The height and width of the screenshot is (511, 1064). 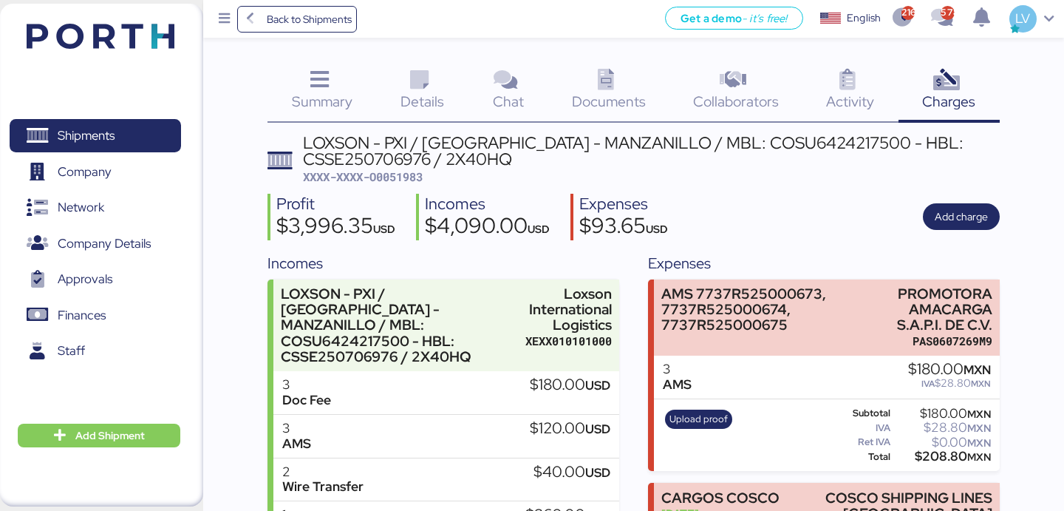 What do you see at coordinates (861, 442) in the screenshot?
I see `div: Ret IVA` at bounding box center [861, 442].